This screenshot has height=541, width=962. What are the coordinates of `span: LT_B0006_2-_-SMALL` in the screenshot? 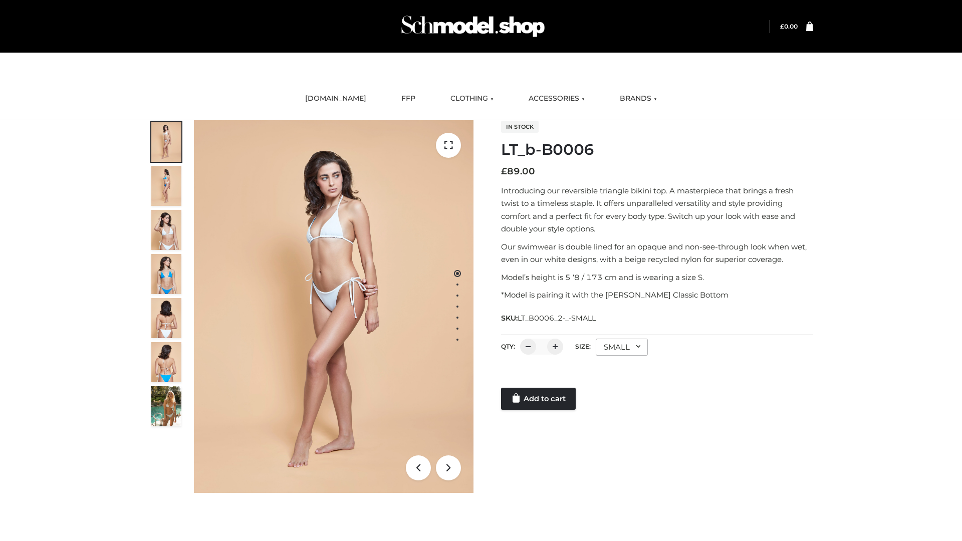 It's located at (557, 318).